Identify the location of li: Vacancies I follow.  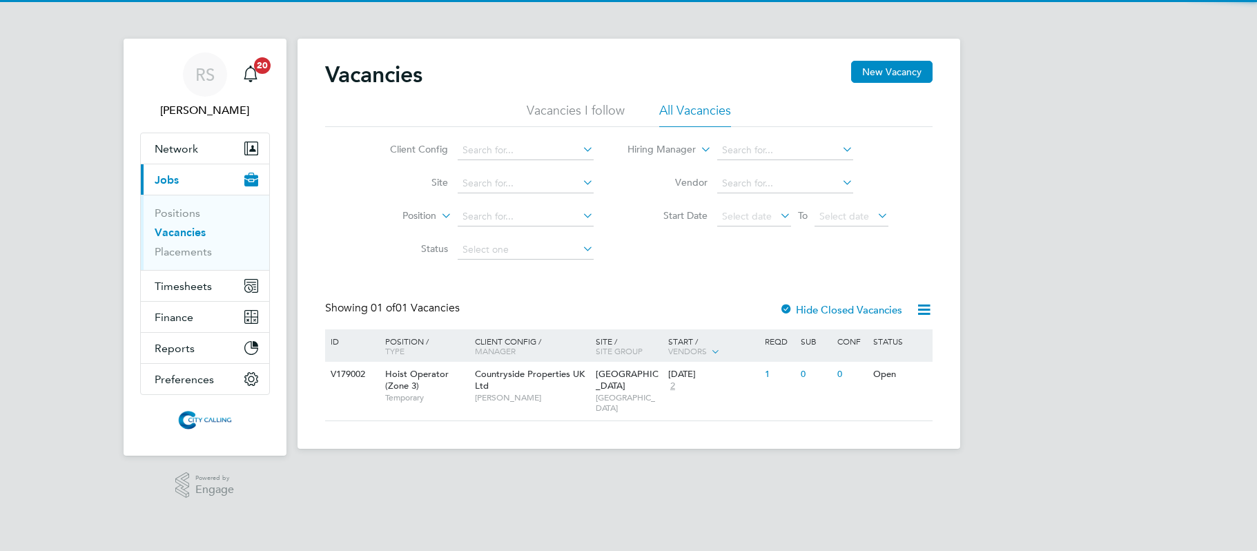
(576, 115).